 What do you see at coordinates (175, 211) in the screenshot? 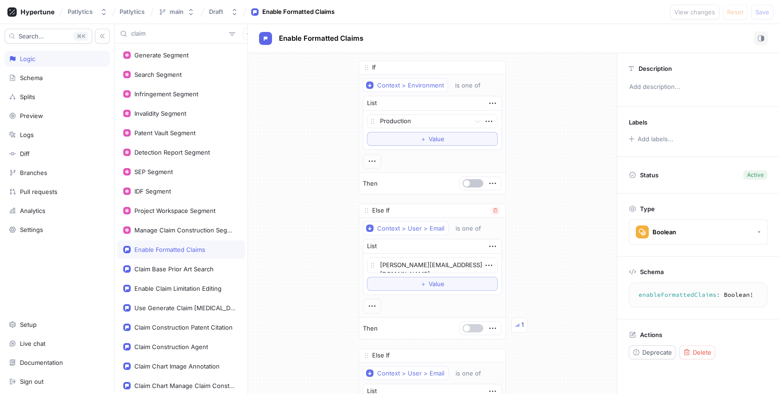
I see `div: Project Workspace Segment` at bounding box center [175, 211].